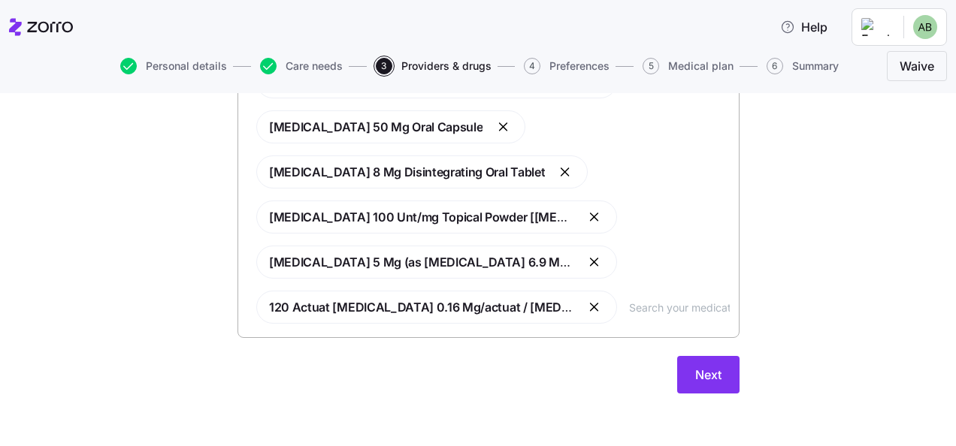  Describe the element at coordinates (432, 66) in the screenshot. I see `a: 3Providers & drugs` at that location.